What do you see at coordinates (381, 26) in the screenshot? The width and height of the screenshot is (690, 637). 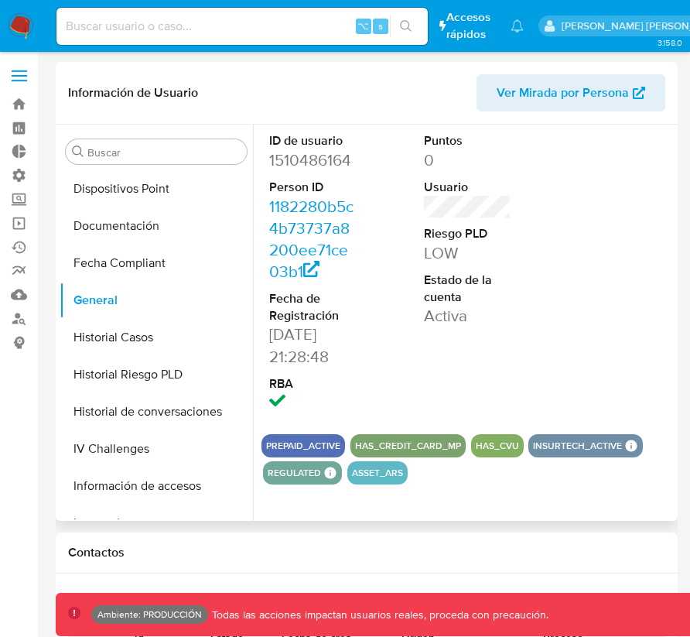 I see `span: s` at bounding box center [381, 26].